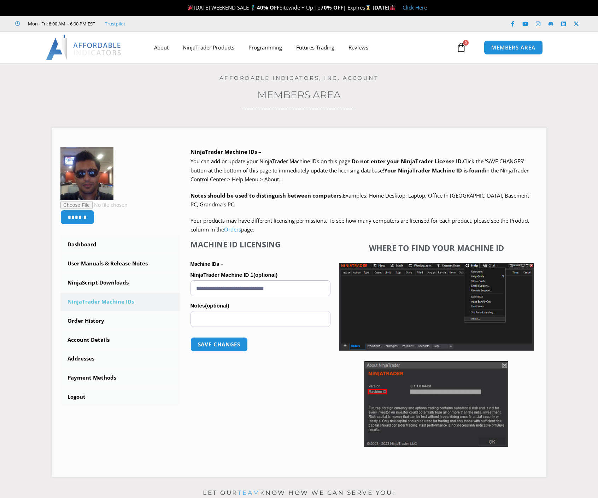  What do you see at coordinates (120, 378) in the screenshot?
I see `a: Payment Methods` at bounding box center [120, 378].